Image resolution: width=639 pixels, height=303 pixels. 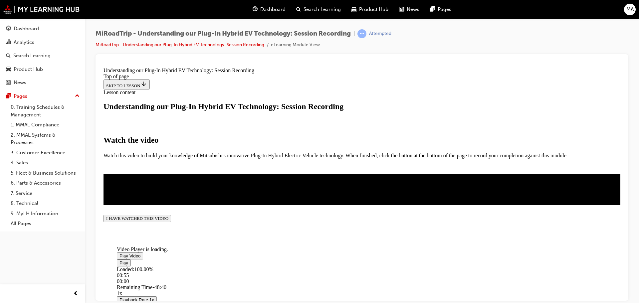 I want to click on a: News, so click(x=42, y=83).